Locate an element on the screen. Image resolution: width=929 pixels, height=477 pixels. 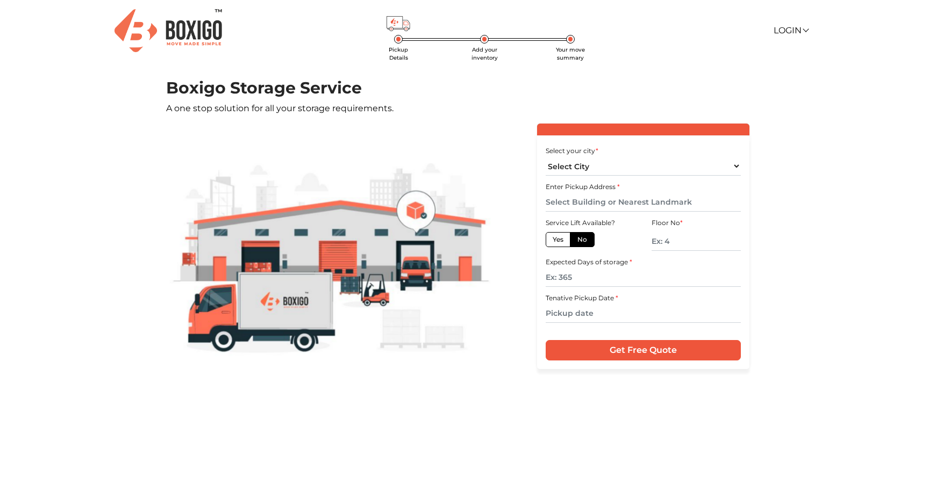
label: Enter Pickup Address is located at coordinates (583, 187).